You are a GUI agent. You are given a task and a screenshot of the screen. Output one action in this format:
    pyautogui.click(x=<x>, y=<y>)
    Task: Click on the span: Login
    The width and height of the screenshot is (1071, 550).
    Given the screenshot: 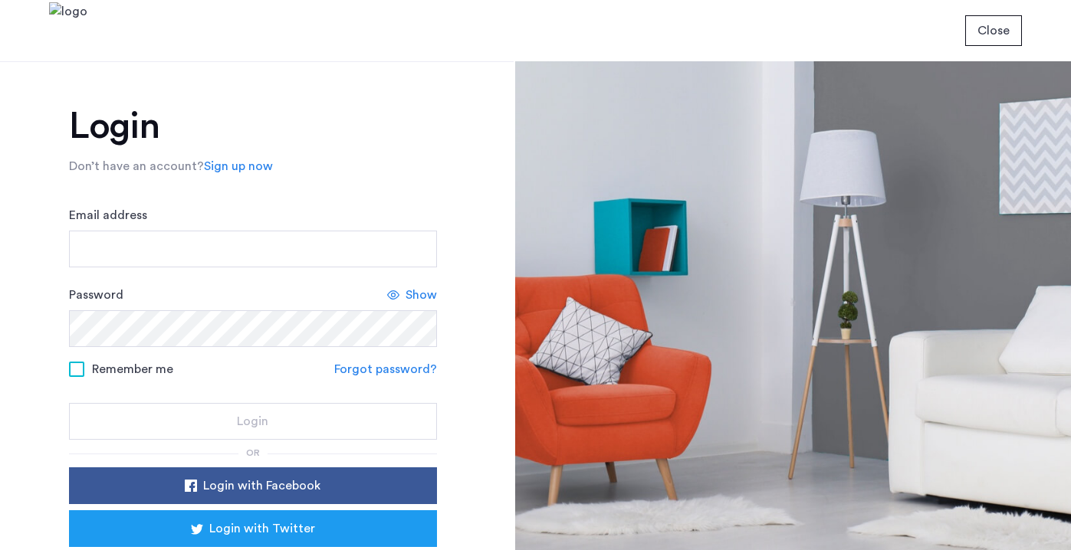 What is the action you would take?
    pyautogui.click(x=252, y=422)
    